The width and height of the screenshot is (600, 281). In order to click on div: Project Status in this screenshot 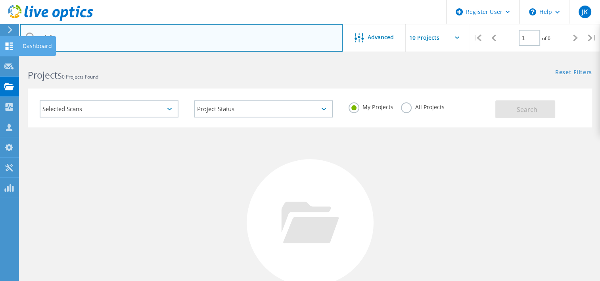, I will do `click(264, 109)`.